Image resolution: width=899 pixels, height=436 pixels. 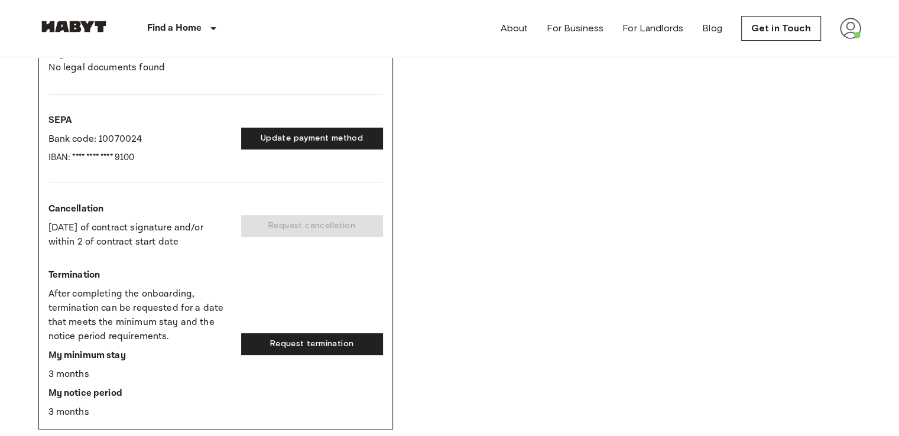 What do you see at coordinates (781, 28) in the screenshot?
I see `a: Get in Touch` at bounding box center [781, 28].